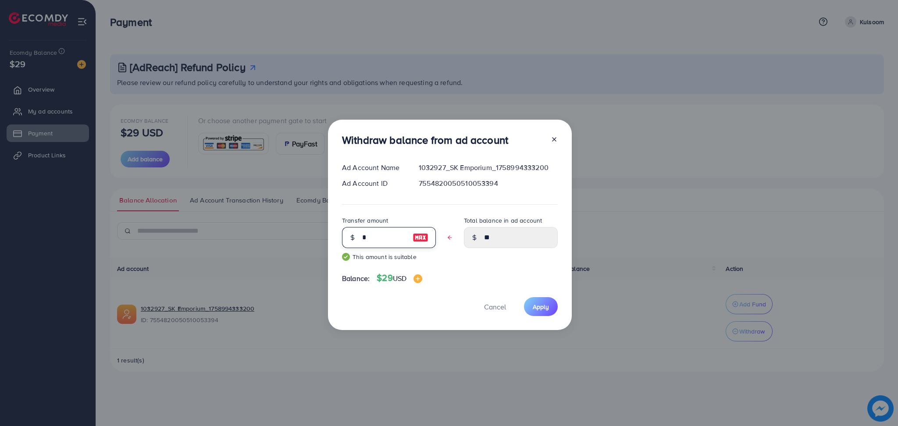 The image size is (898, 426). Describe the element at coordinates (365, 220) in the screenshot. I see `label: Transfer amount` at that location.